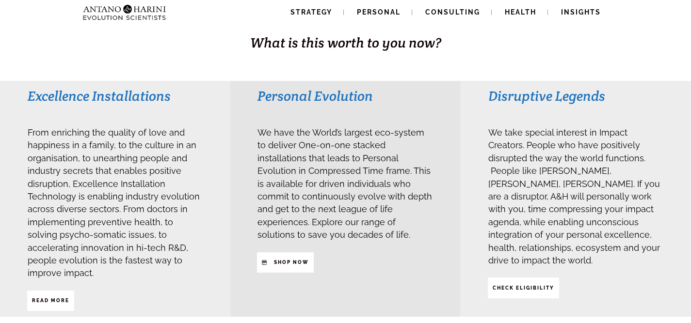  Describe the element at coordinates (576, 96) in the screenshot. I see `h3: Disruptive Legends` at that location.